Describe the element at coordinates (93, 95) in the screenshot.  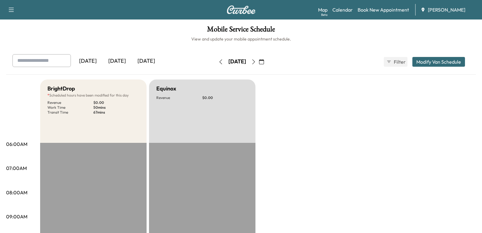
I see `p: Scheduled hours have been modified for this day` at that location.